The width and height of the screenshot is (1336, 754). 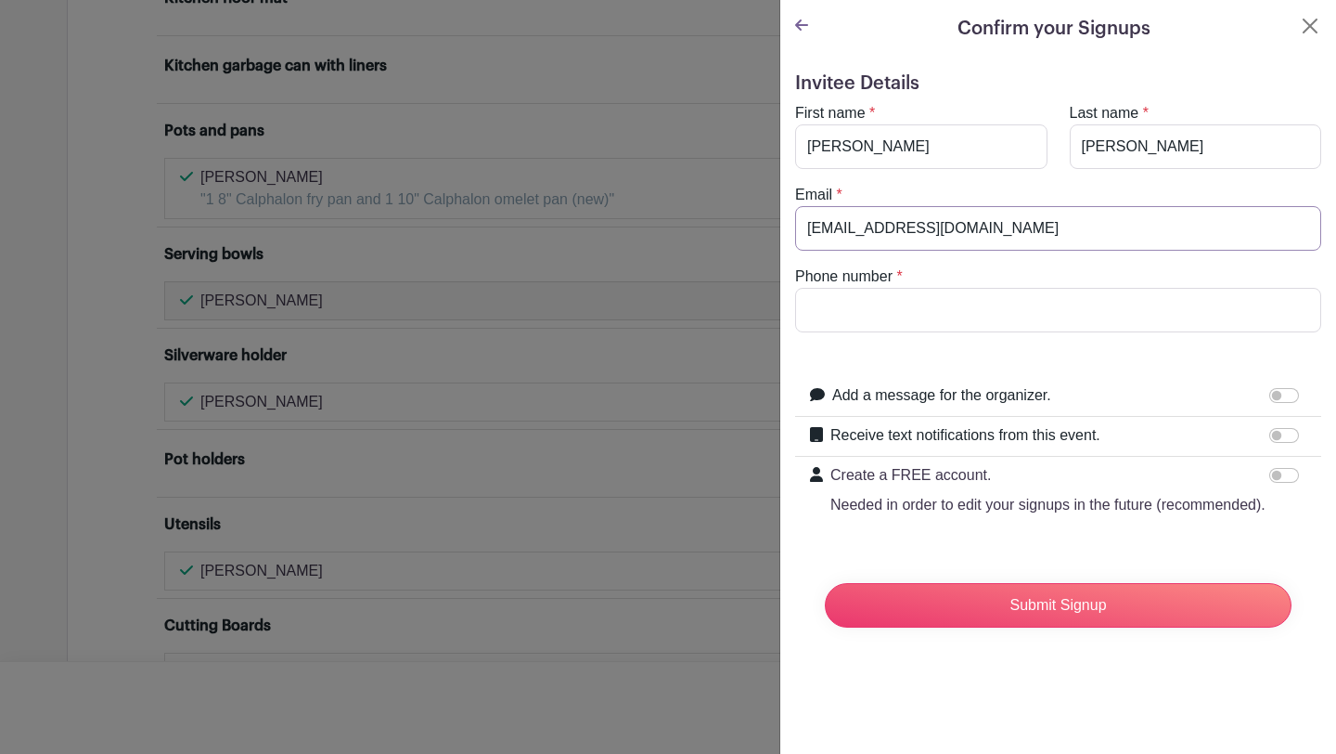 What do you see at coordinates (831, 113) in the screenshot?
I see `label: First name` at bounding box center [831, 113].